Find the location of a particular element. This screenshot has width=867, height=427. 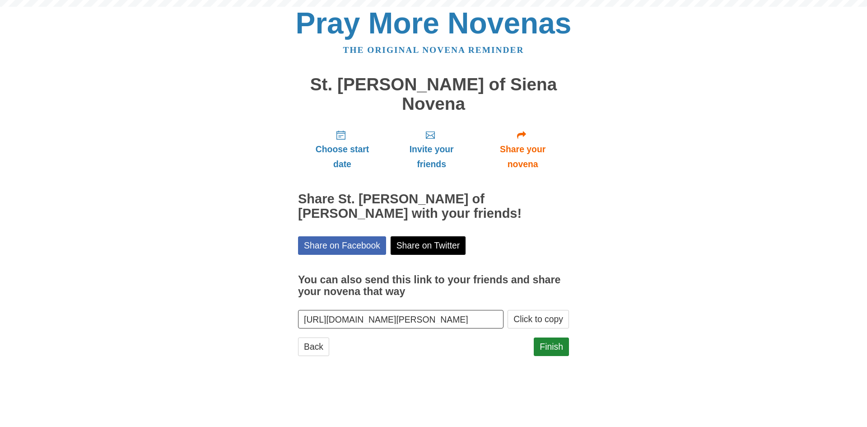

h3: You can also send this link to your friends and share your novena that way is located at coordinates (433, 285).